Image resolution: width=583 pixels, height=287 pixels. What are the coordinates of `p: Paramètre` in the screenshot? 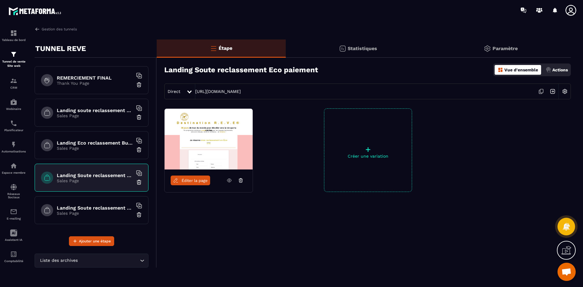 It's located at (505, 48).